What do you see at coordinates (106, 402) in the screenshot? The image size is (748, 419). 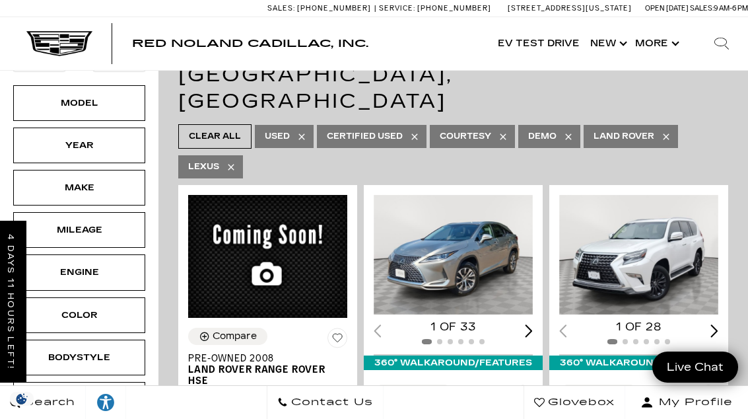 I see `div: Explore your accessibility options` at bounding box center [106, 402].